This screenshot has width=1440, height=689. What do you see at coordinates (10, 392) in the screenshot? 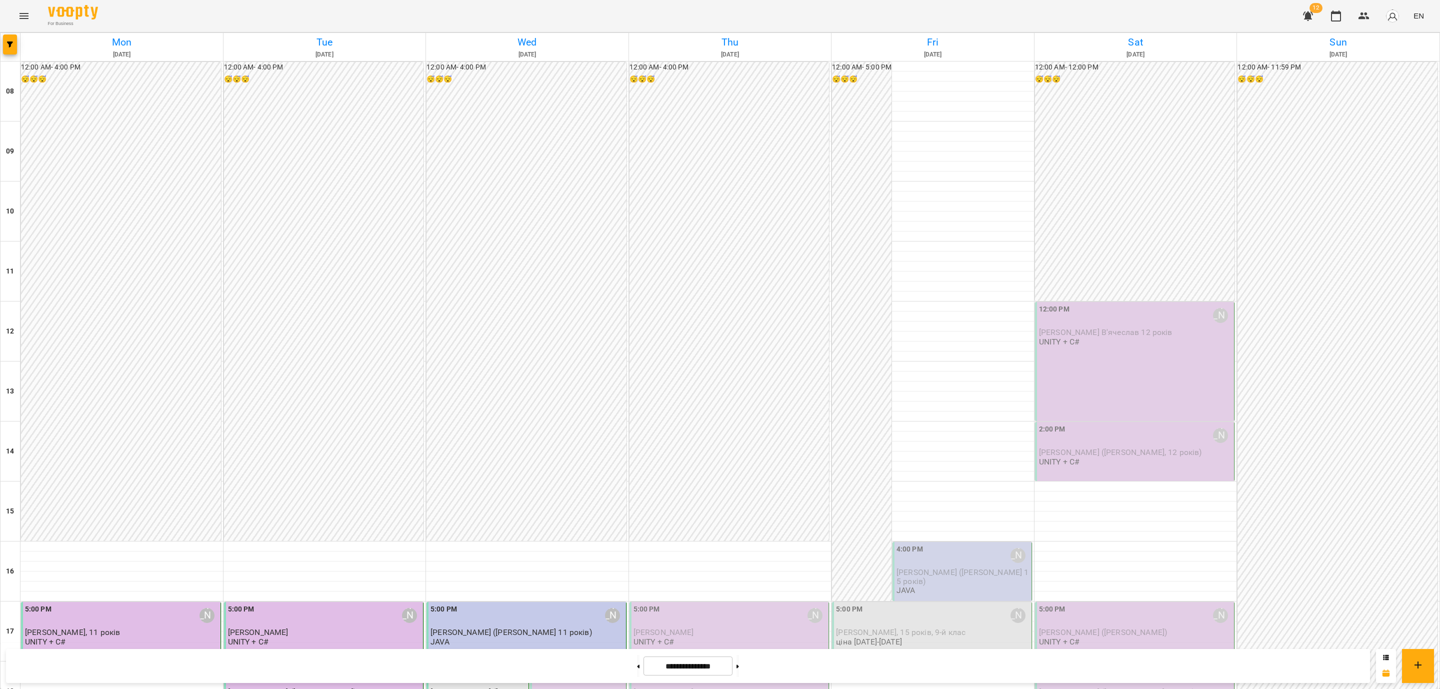
I see `h6: 13` at bounding box center [10, 392].